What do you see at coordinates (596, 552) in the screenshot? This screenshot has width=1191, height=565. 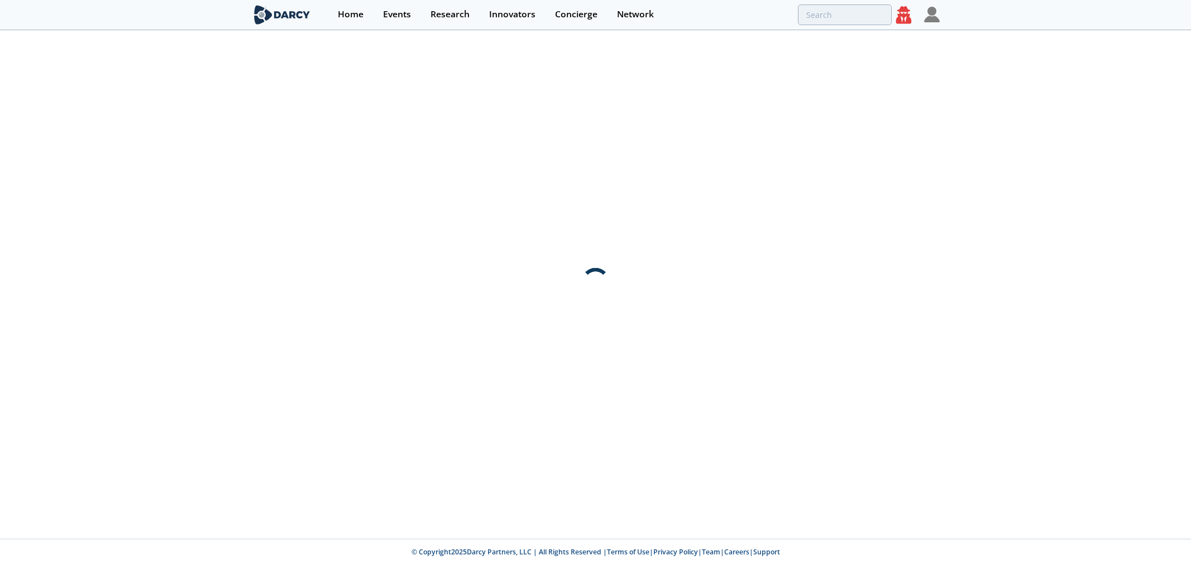 I see `p: © Copyright 2025 Darcy Partners, LLC | All Rights Reserved | | | | |` at bounding box center [596, 552].